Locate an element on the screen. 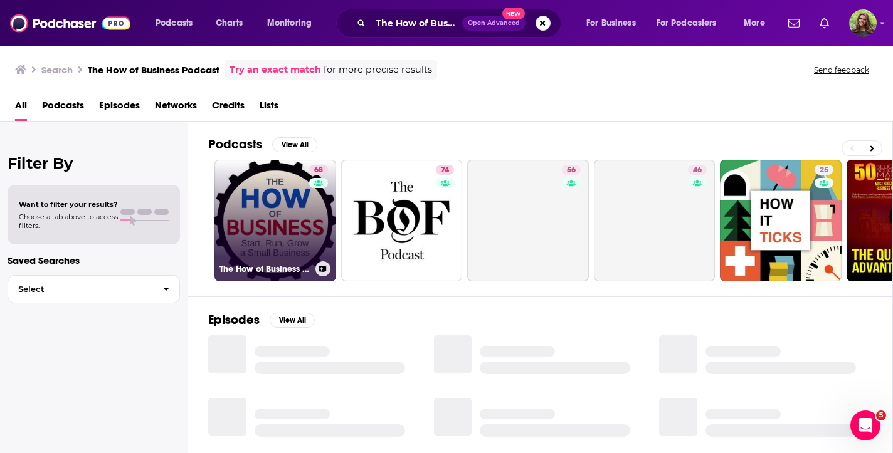 This screenshot has height=453, width=893. button: Open AdvancedNew is located at coordinates (494, 23).